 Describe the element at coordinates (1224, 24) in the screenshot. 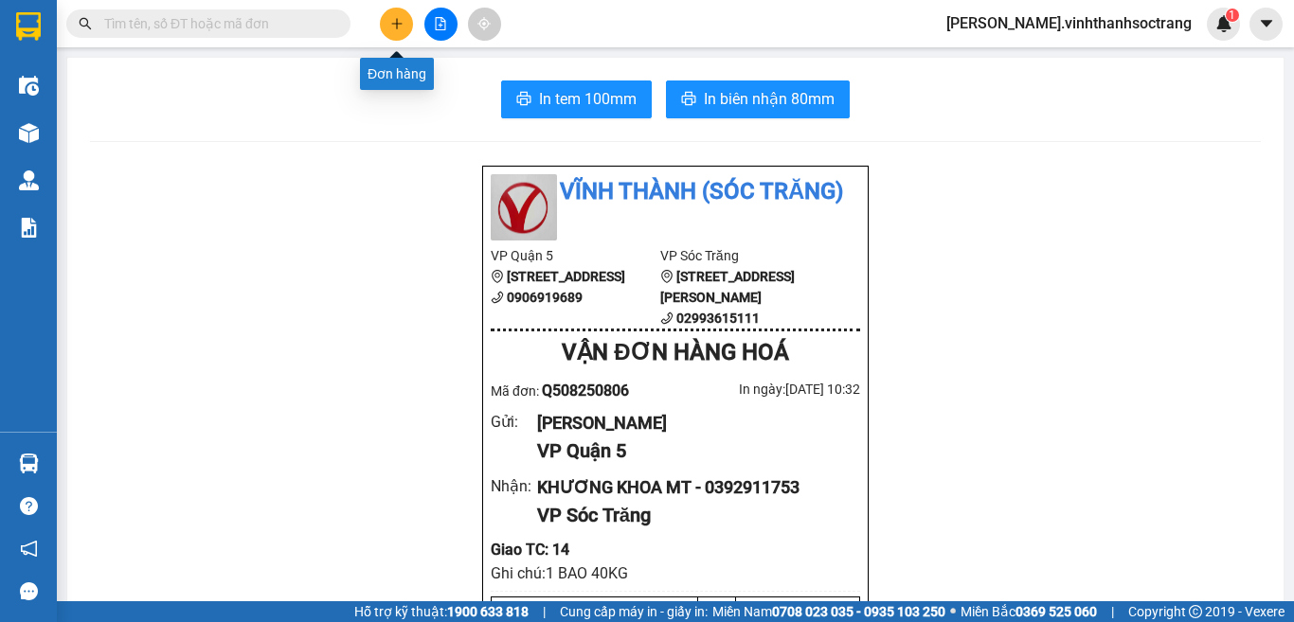

I see `img: icon-new-feature` at that location.